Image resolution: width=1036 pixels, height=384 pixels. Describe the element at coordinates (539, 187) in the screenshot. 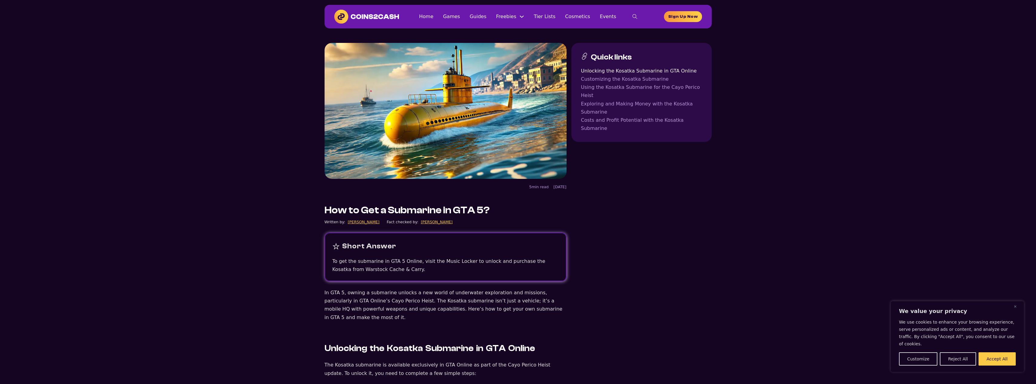

I see `div: 5min read` at that location.